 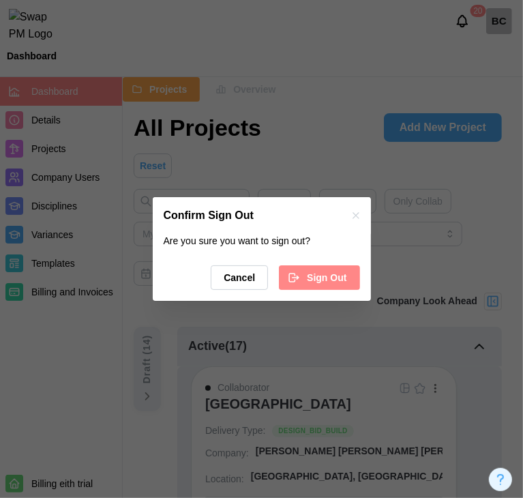 I want to click on span: Cancel, so click(x=239, y=278).